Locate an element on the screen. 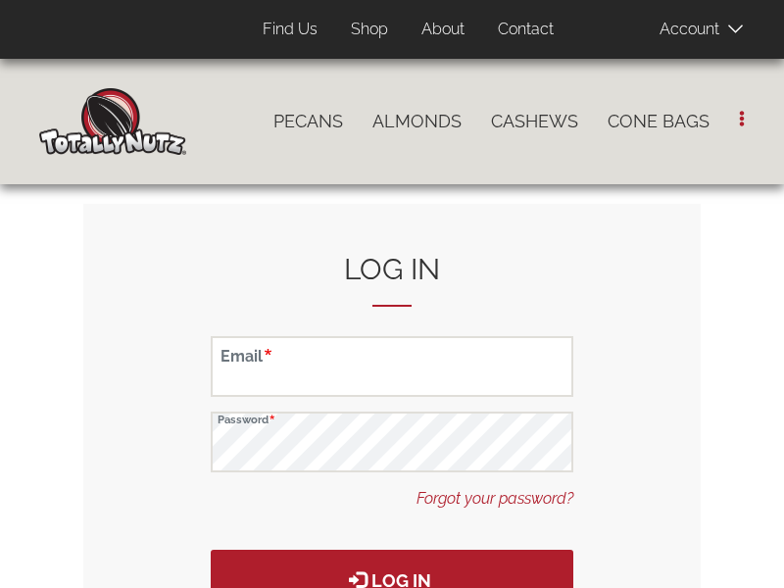 This screenshot has height=588, width=784. input: Email is located at coordinates (392, 367).